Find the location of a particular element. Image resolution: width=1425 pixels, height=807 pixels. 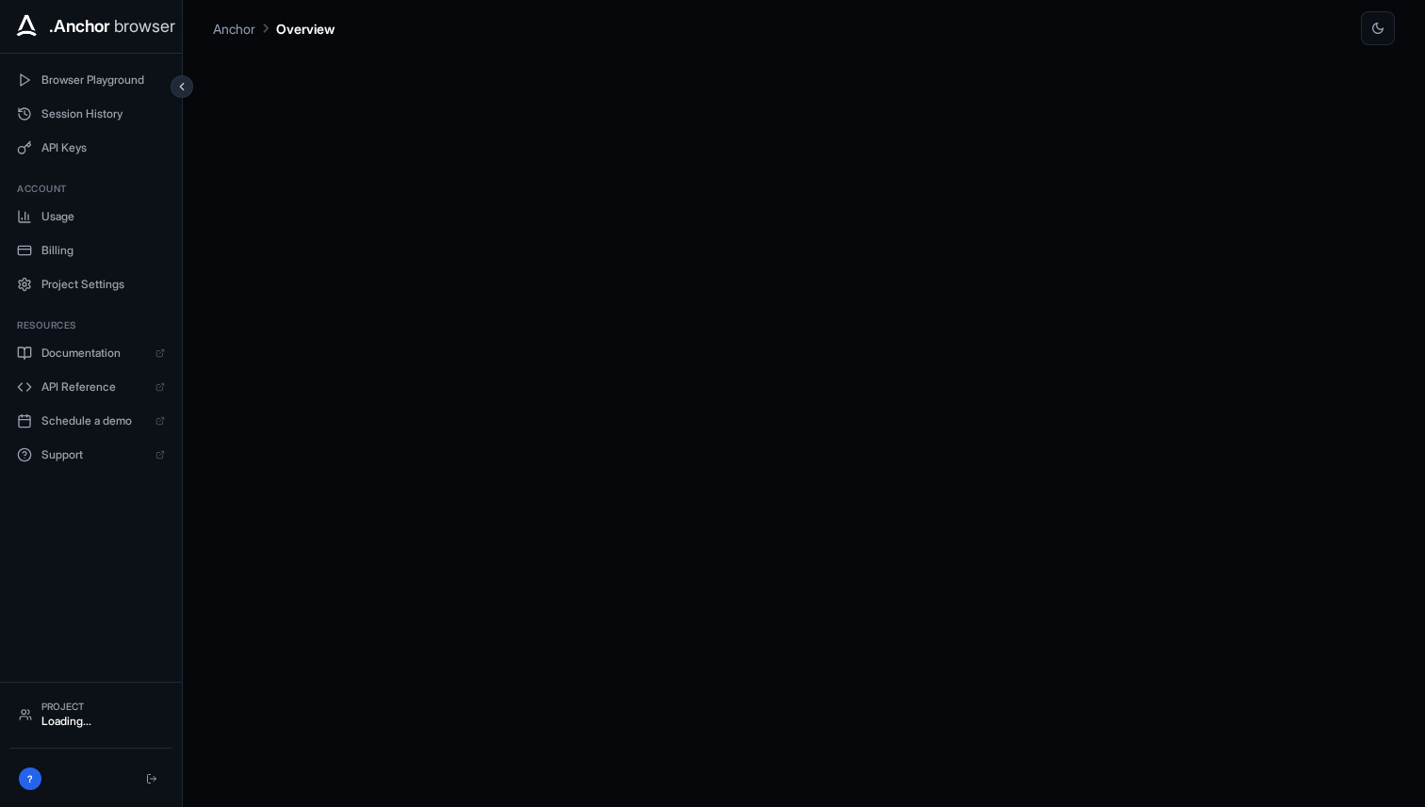

span: Documentation is located at coordinates (93, 353).